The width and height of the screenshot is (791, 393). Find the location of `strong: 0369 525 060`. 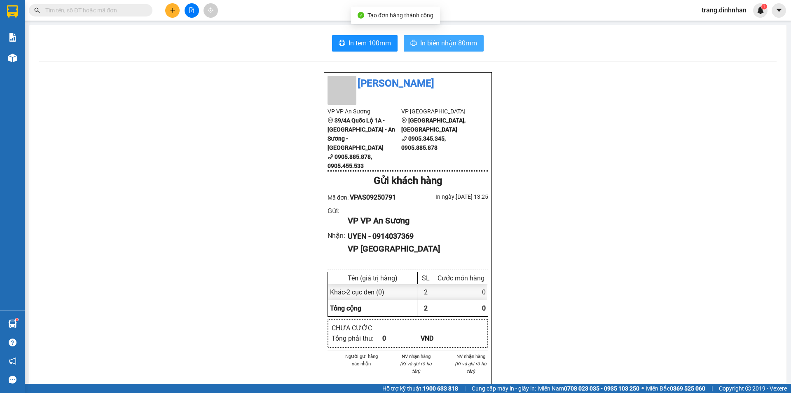

strong: 0369 525 060 is located at coordinates (688, 388).